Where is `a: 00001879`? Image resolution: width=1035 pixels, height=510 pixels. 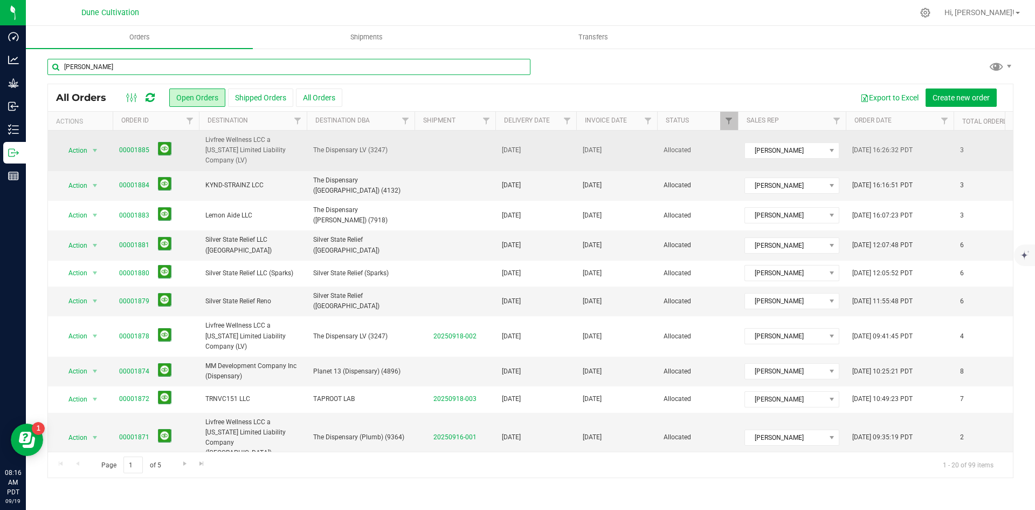
a: 00001879 is located at coordinates (134, 301).